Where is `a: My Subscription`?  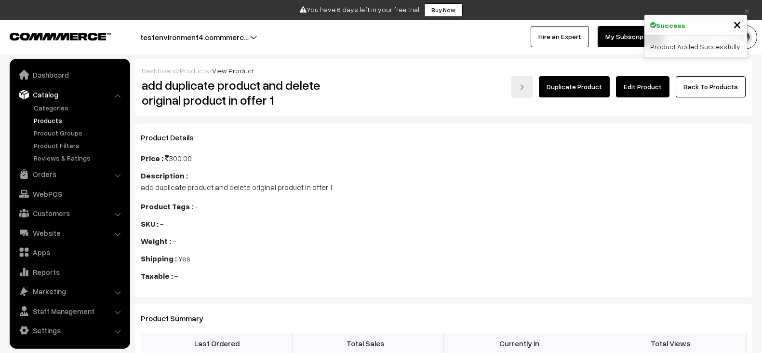
a: My Subscription is located at coordinates (631, 37).